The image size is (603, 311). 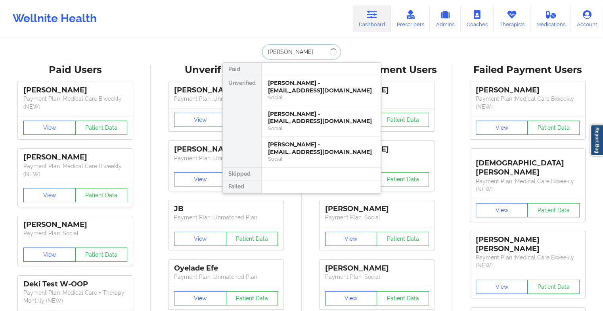 I want to click on a: Therapists, so click(x=512, y=19).